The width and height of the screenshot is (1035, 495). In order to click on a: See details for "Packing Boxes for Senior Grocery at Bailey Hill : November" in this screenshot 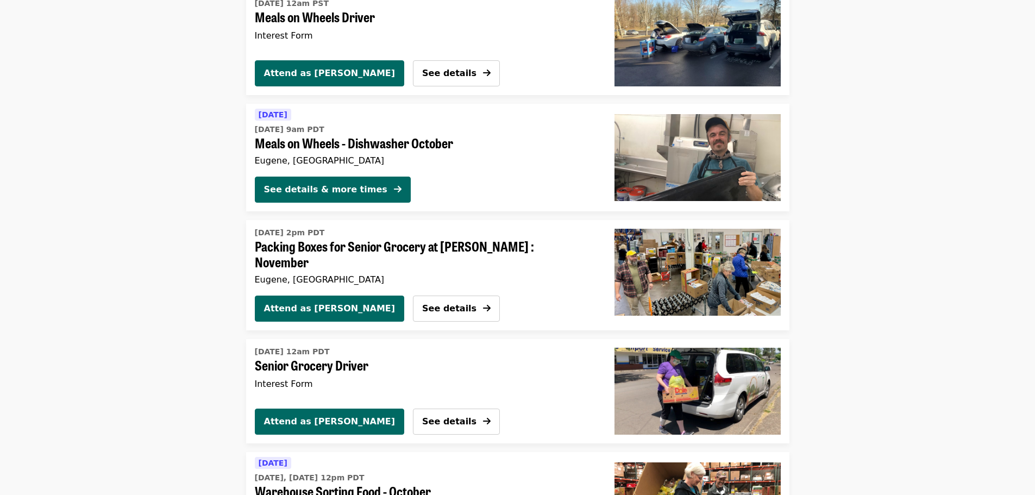, I will do `click(421, 255)`.